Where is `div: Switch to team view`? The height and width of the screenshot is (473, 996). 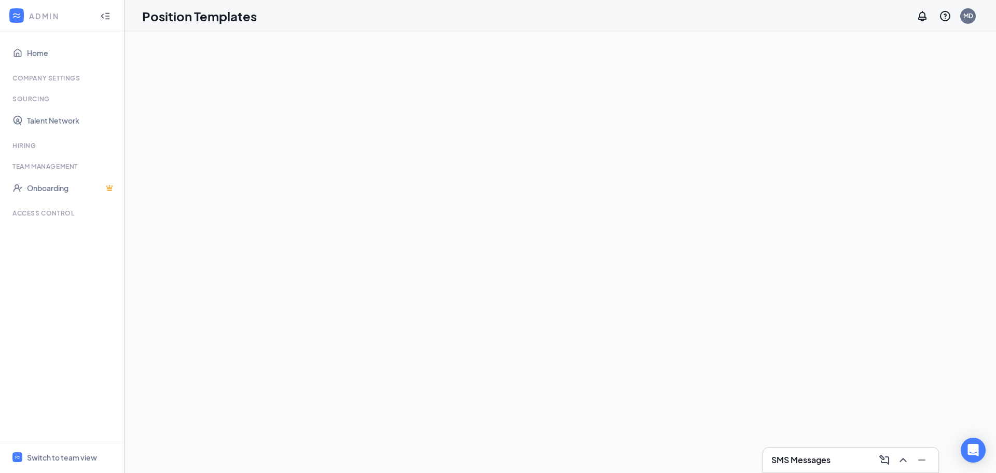
div: Switch to team view is located at coordinates (62, 457).